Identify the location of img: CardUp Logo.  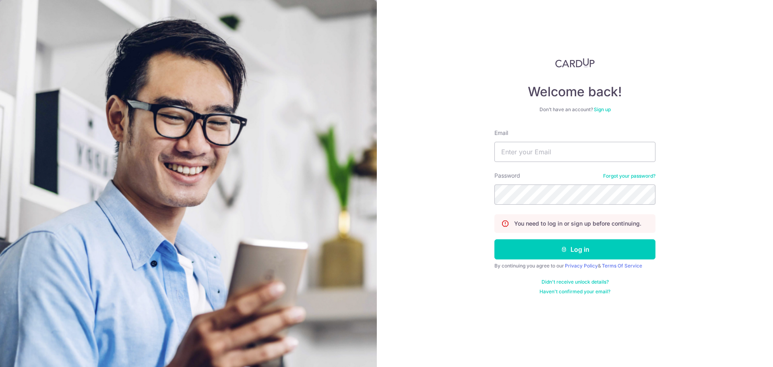
(575, 63).